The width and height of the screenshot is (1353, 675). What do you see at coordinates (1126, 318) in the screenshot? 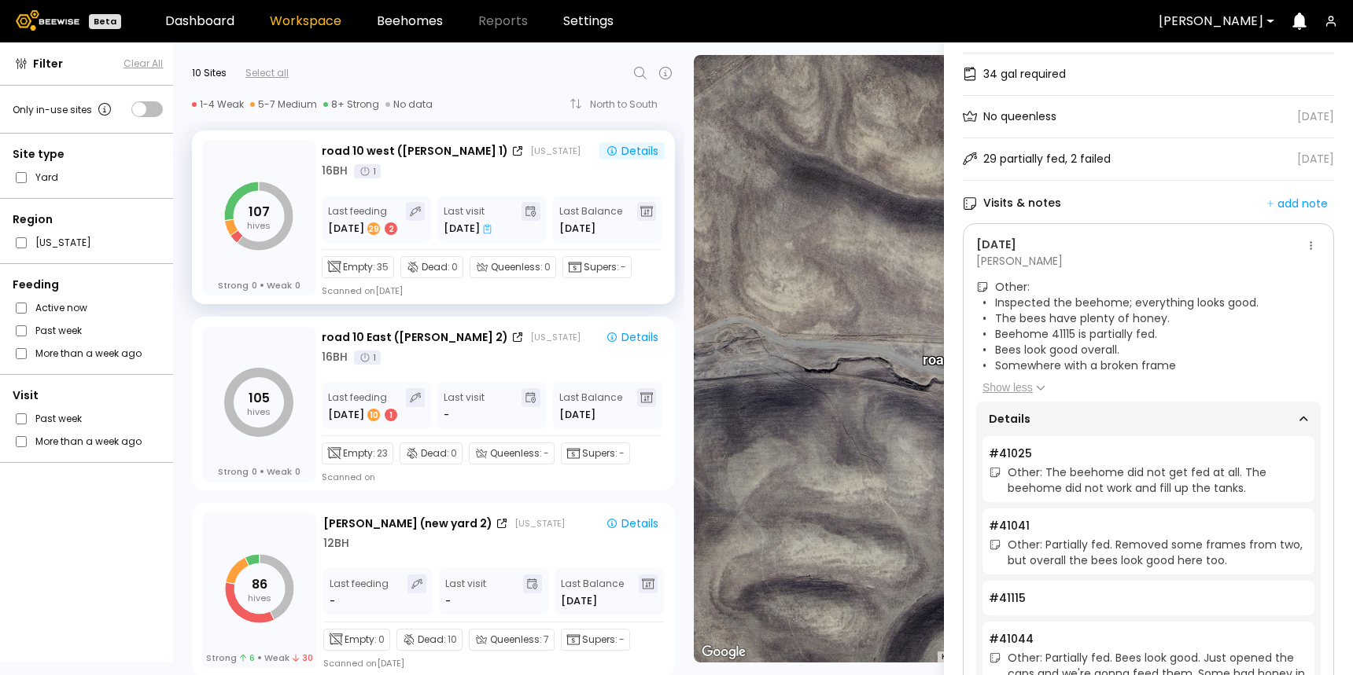
I see `li: The bees have plenty of honey.` at bounding box center [1126, 318].